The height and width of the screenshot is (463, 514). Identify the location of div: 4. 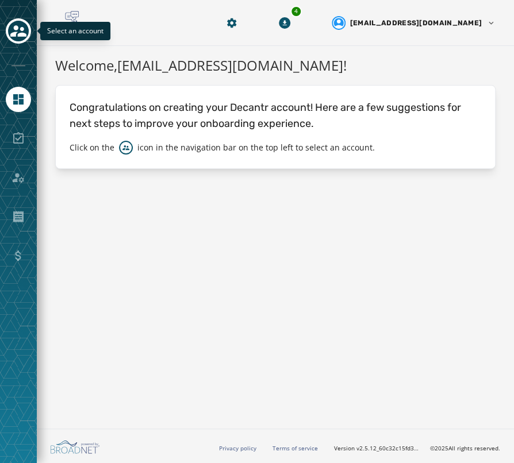
(296, 11).